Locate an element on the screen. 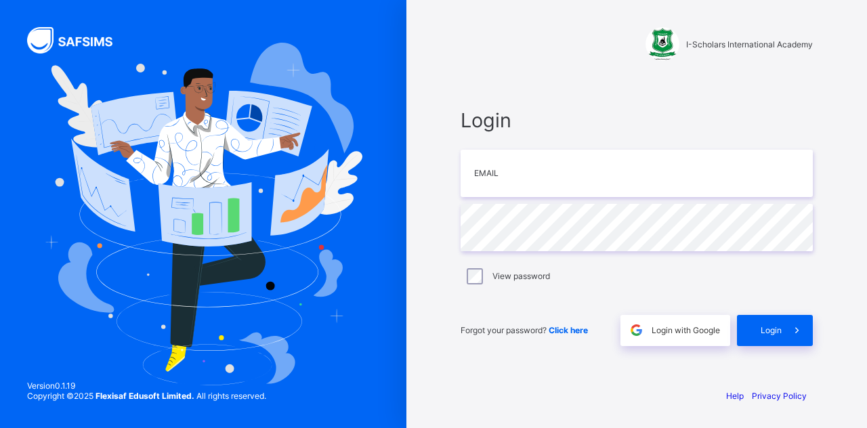 This screenshot has height=428, width=867. a: Help is located at coordinates (735, 395).